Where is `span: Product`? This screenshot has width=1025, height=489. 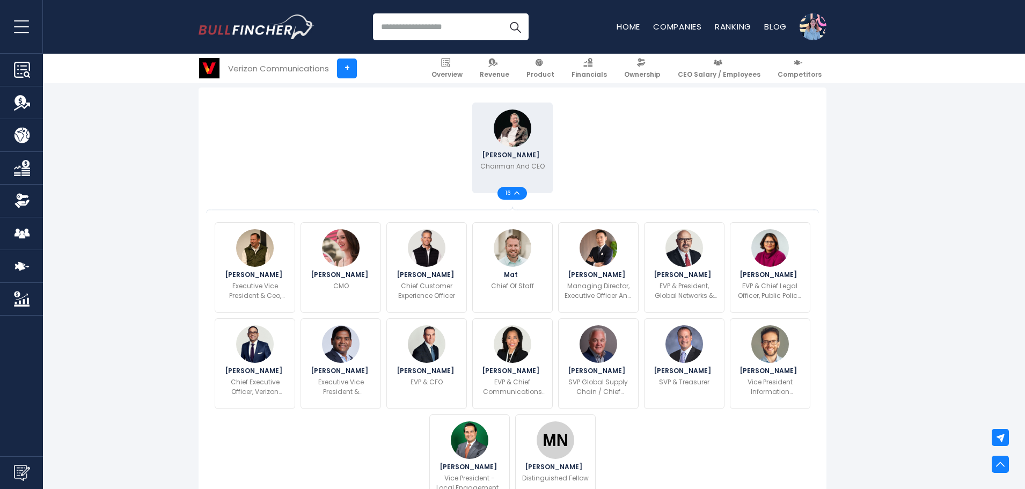 span: Product is located at coordinates (540, 75).